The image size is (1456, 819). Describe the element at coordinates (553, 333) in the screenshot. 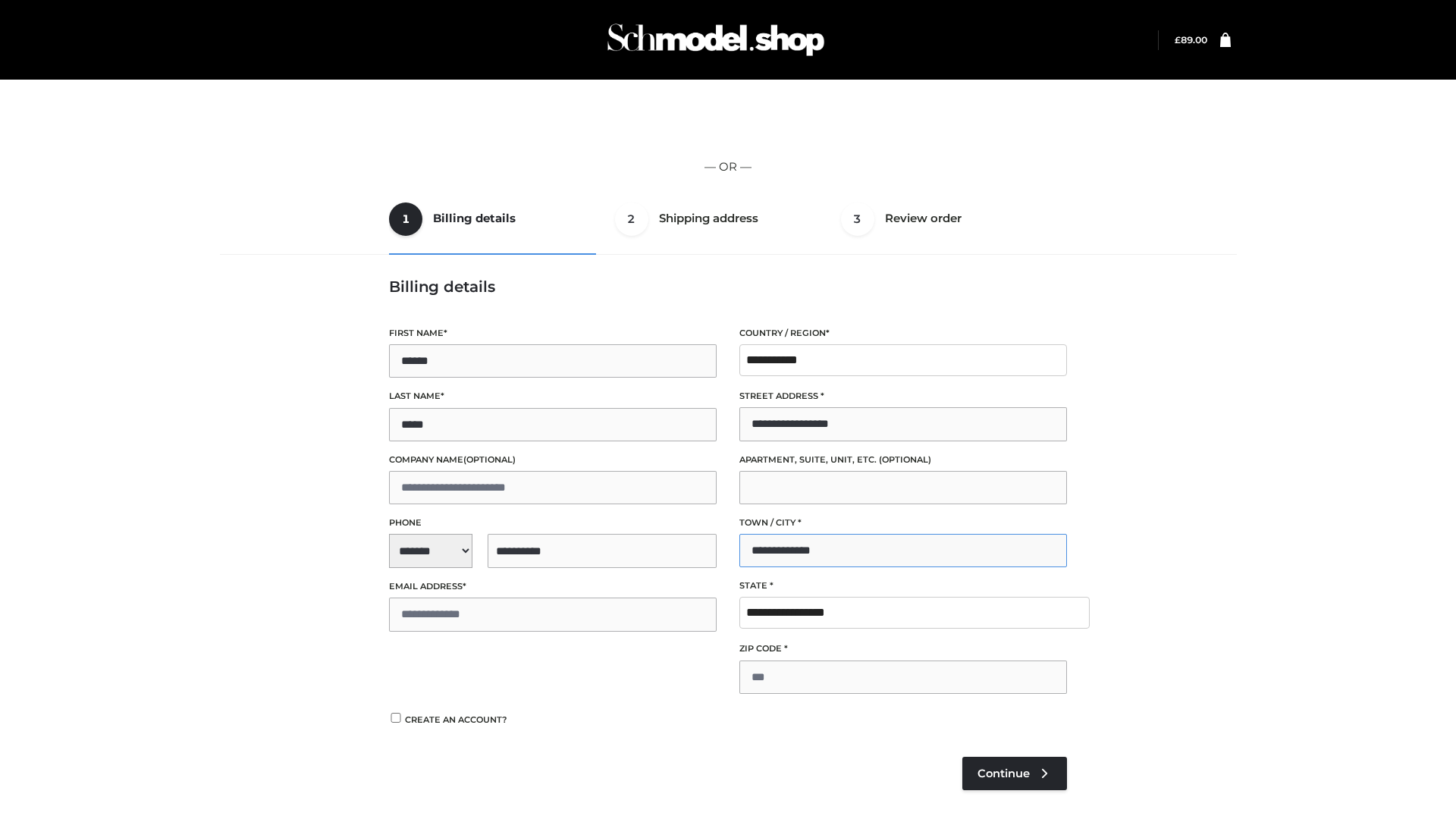

I see `label: First name` at that location.